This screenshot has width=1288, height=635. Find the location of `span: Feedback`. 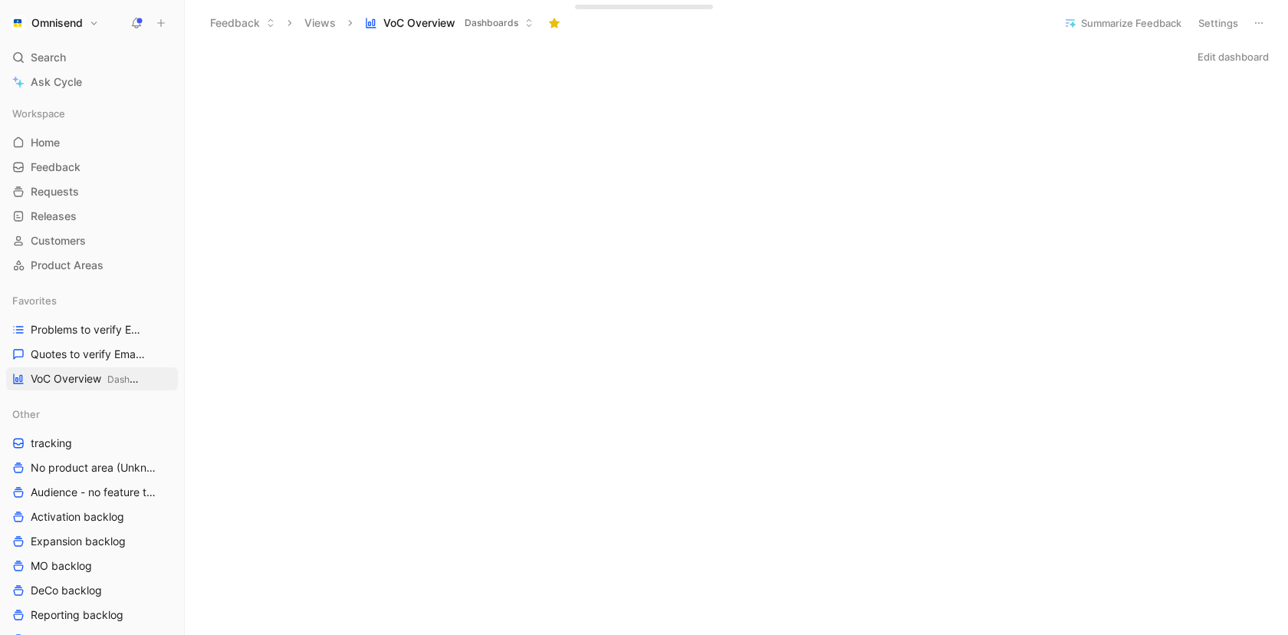

span: Feedback is located at coordinates (55, 167).